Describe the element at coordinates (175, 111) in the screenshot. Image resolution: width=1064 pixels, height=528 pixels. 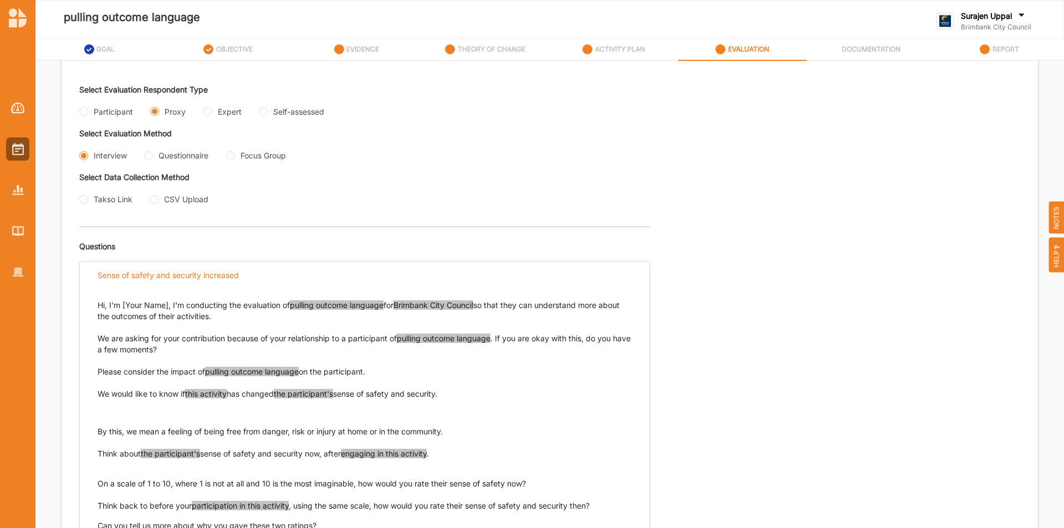
I see `div: Proxy` at that location.